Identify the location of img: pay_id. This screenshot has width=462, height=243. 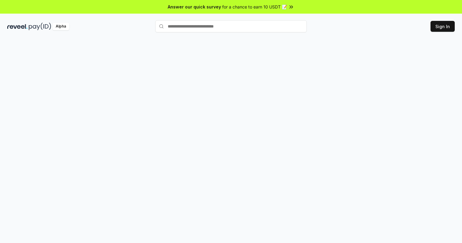
(40, 26).